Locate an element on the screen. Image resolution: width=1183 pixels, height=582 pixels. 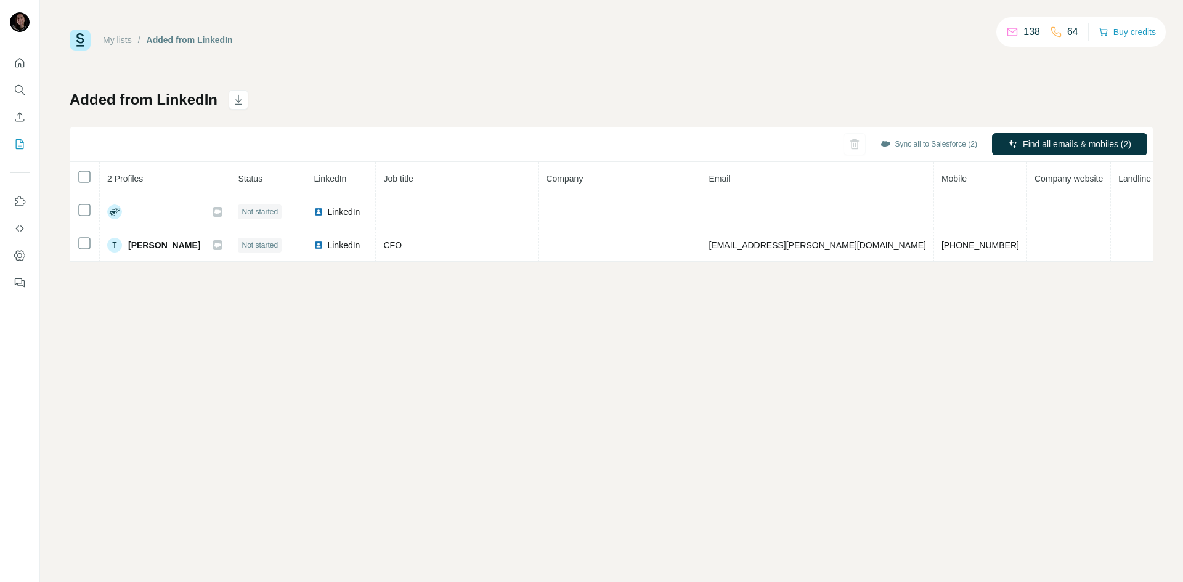
button: Enrich CSV is located at coordinates (20, 117).